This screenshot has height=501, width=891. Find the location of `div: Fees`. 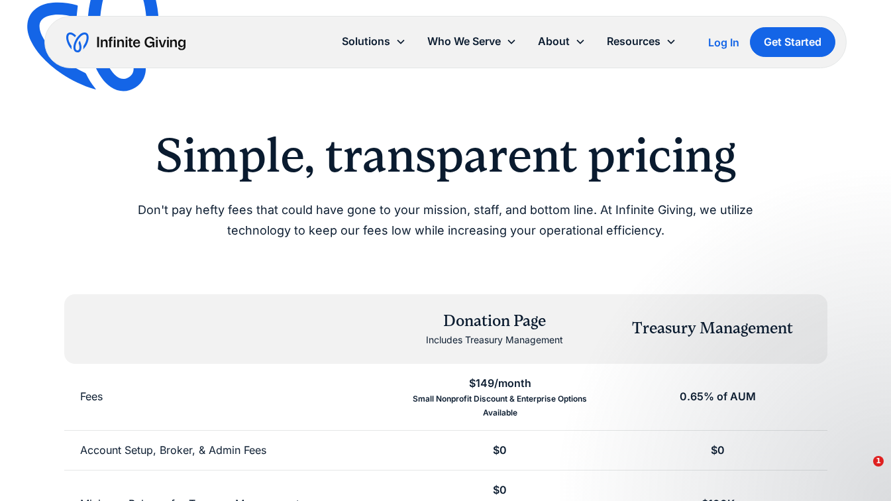

div: Fees is located at coordinates (91, 396).